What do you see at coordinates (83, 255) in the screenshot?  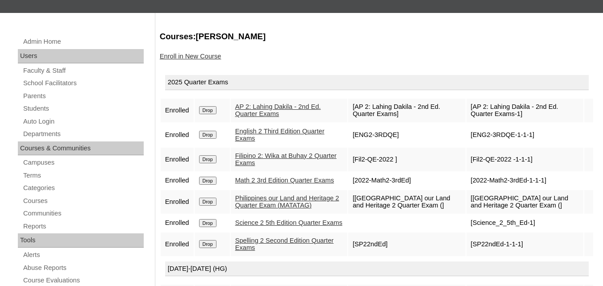 I see `a: Alerts` at bounding box center [83, 255].